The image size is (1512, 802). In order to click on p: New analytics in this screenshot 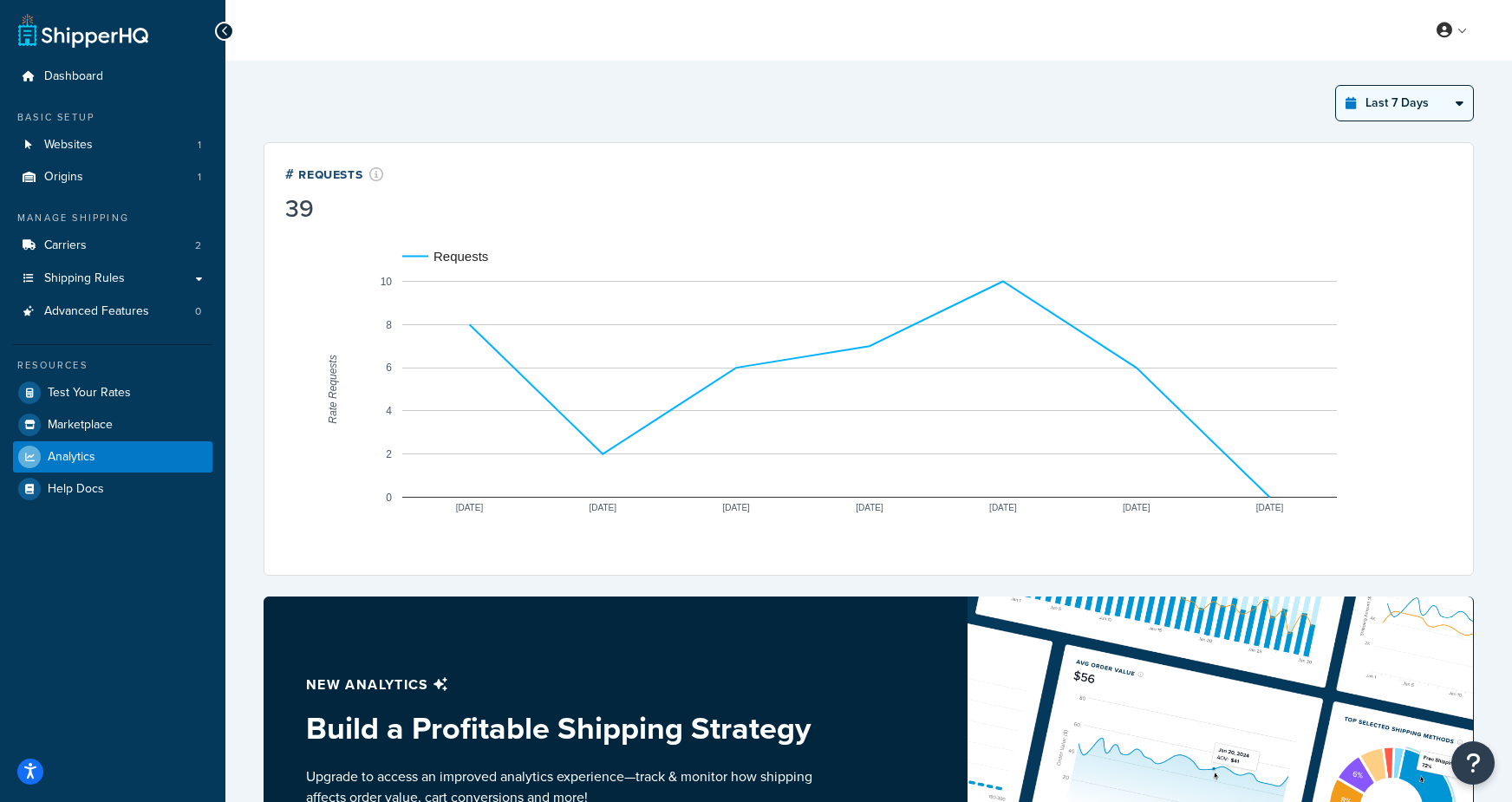, I will do `click(566, 685)`.